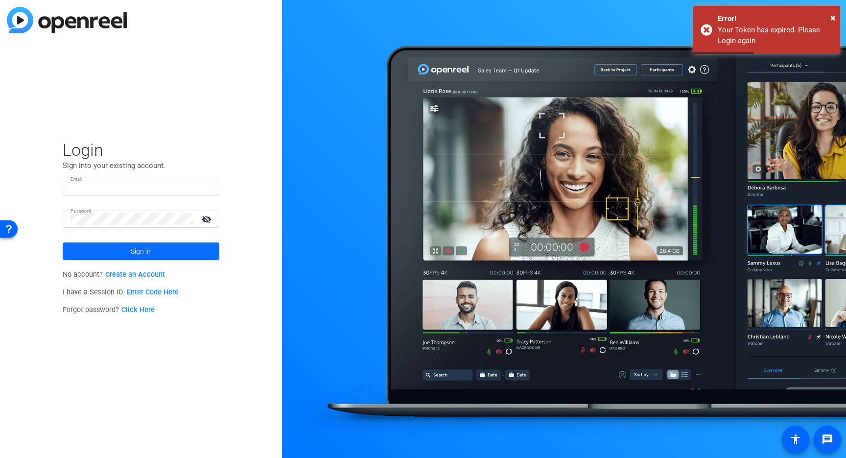  Describe the element at coordinates (141, 166) in the screenshot. I see `p: Sign into your existing account.` at that location.